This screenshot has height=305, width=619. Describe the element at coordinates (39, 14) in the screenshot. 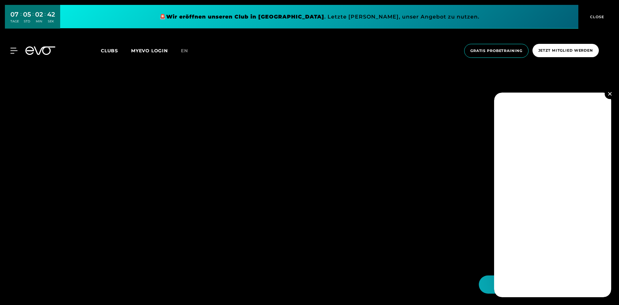

I see `div: 02` at that location.